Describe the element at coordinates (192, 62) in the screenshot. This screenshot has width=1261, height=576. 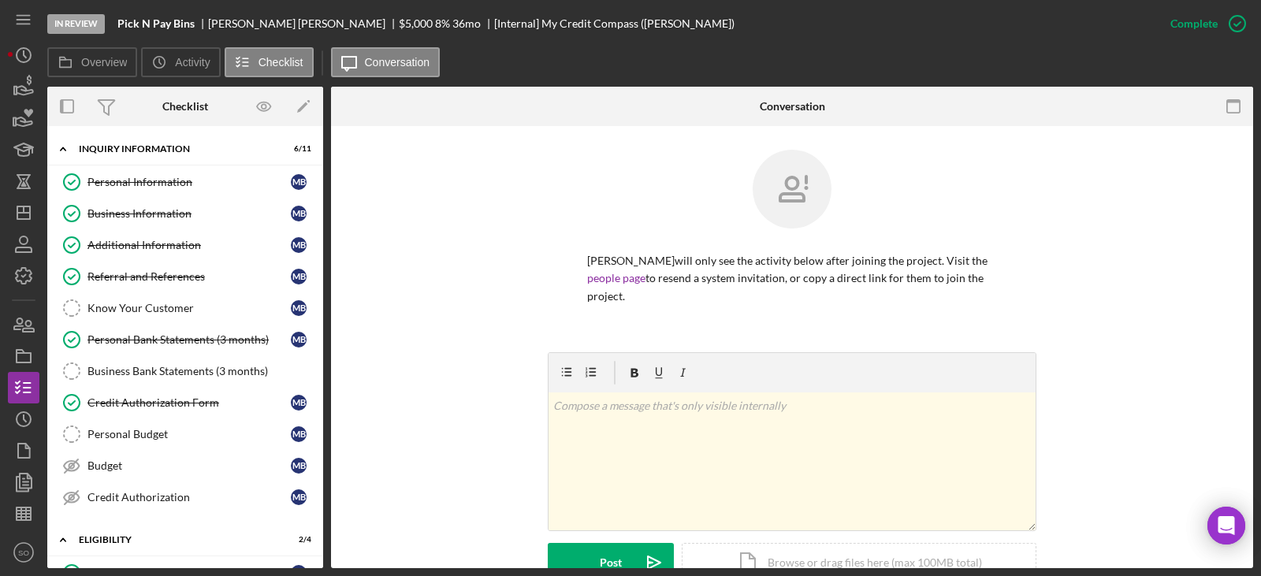
I see `label: Activity` at that location.